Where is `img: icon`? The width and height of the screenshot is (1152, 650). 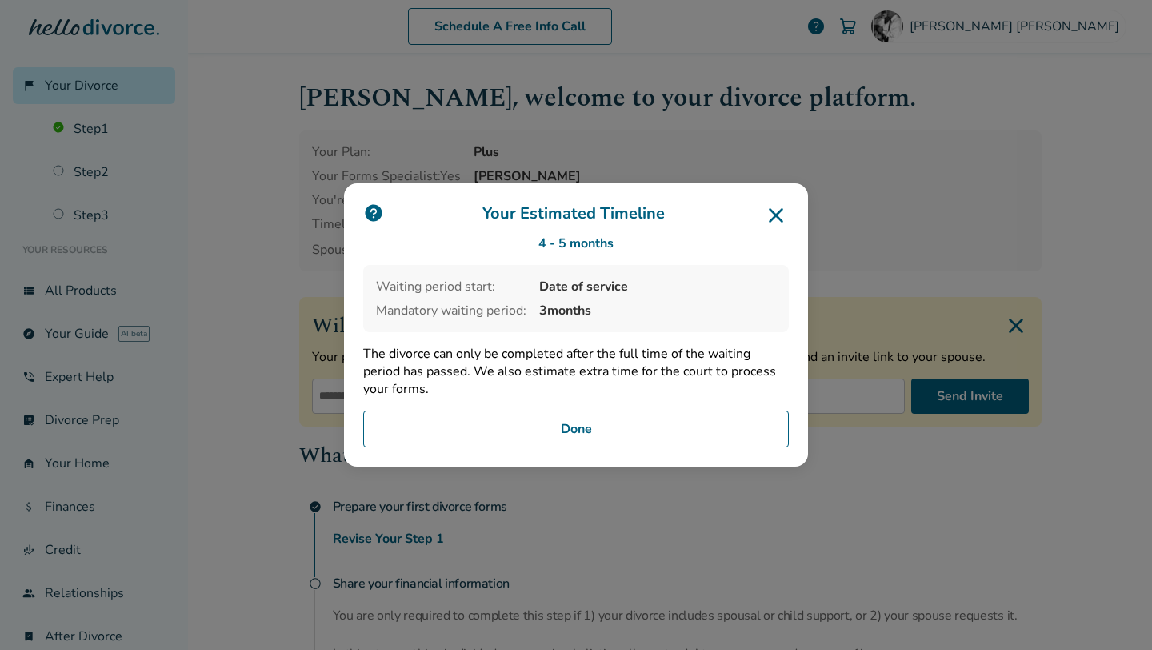
img: icon is located at coordinates (374, 213).